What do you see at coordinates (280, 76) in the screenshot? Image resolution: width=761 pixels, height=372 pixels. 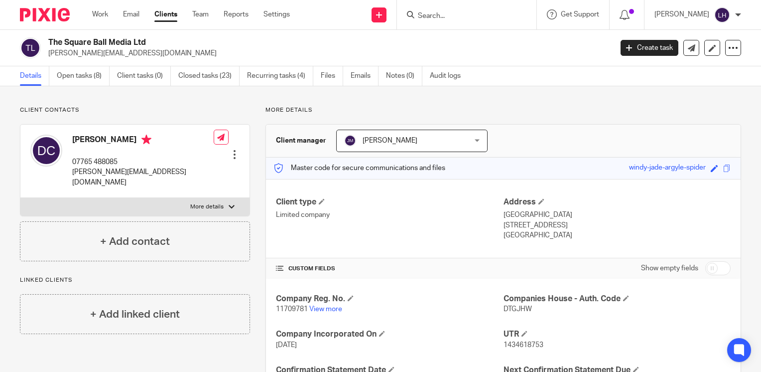 I see `a: Recurring tasks (4)` at bounding box center [280, 76].